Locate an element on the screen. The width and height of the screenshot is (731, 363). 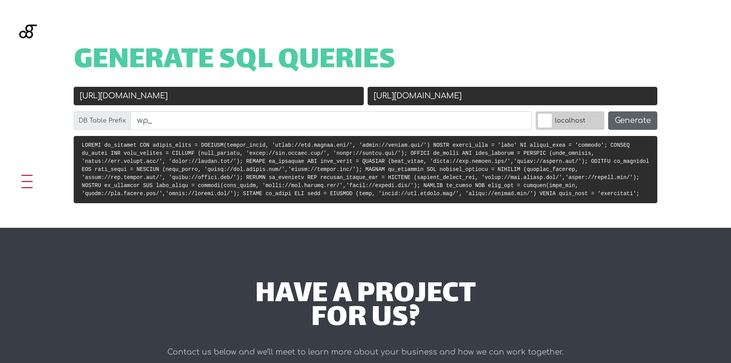
input: Old URL is located at coordinates (219, 96).